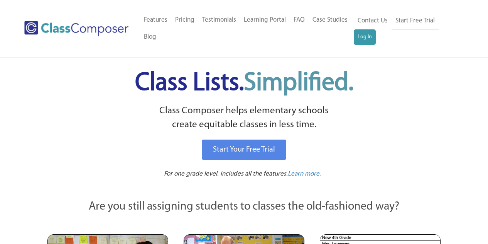 The height and width of the screenshot is (244, 488). I want to click on a: Start Free Trial, so click(415, 21).